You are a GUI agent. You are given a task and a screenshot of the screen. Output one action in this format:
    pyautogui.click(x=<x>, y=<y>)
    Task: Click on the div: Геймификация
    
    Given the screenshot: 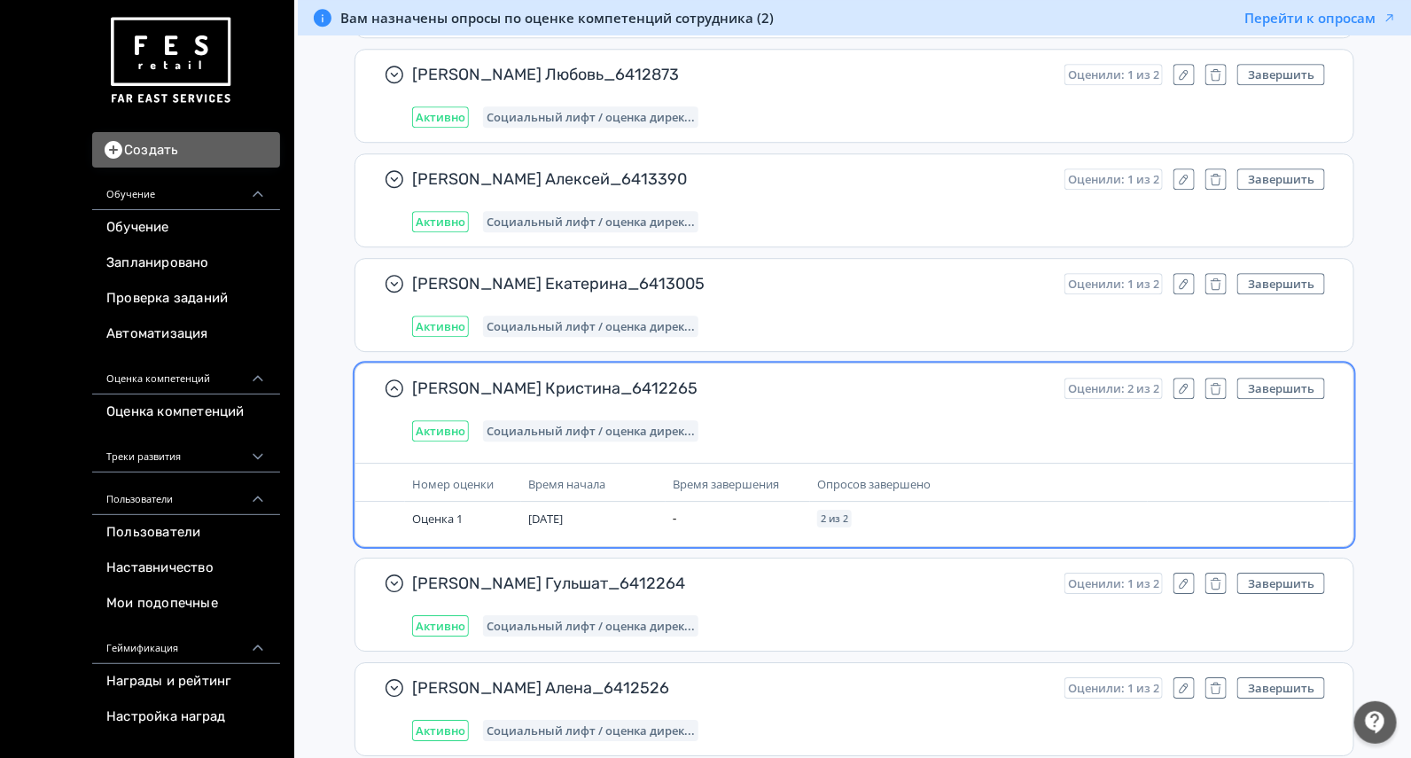 What is the action you would take?
    pyautogui.click(x=186, y=643)
    